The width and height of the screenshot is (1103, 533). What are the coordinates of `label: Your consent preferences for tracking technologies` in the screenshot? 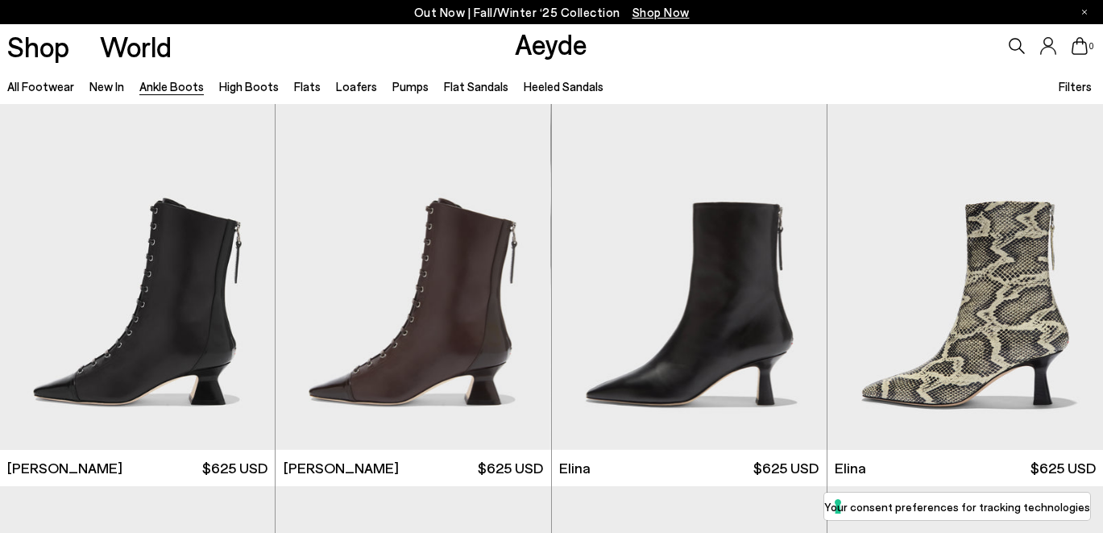 It's located at (957, 506).